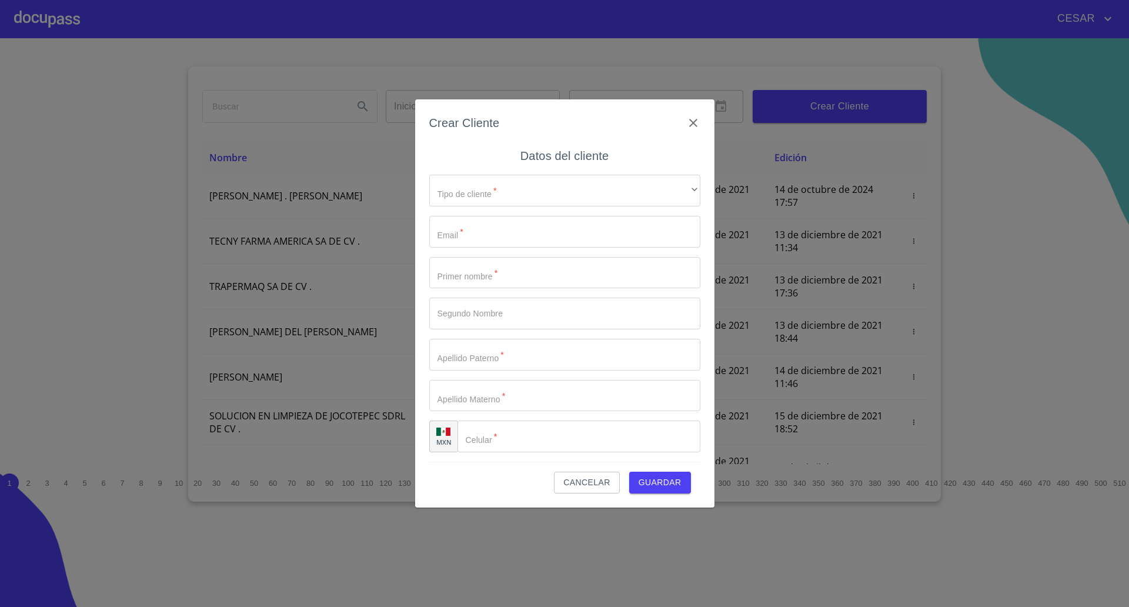 This screenshot has width=1129, height=607. I want to click on button: Cancelar, so click(586, 482).